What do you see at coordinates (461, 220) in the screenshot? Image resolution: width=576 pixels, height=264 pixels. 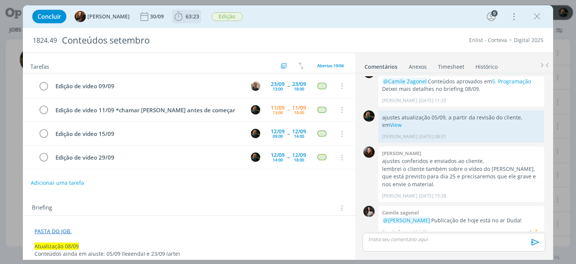 I see `p: Publicação de hoje está no ar Duda!` at bounding box center [461, 220].